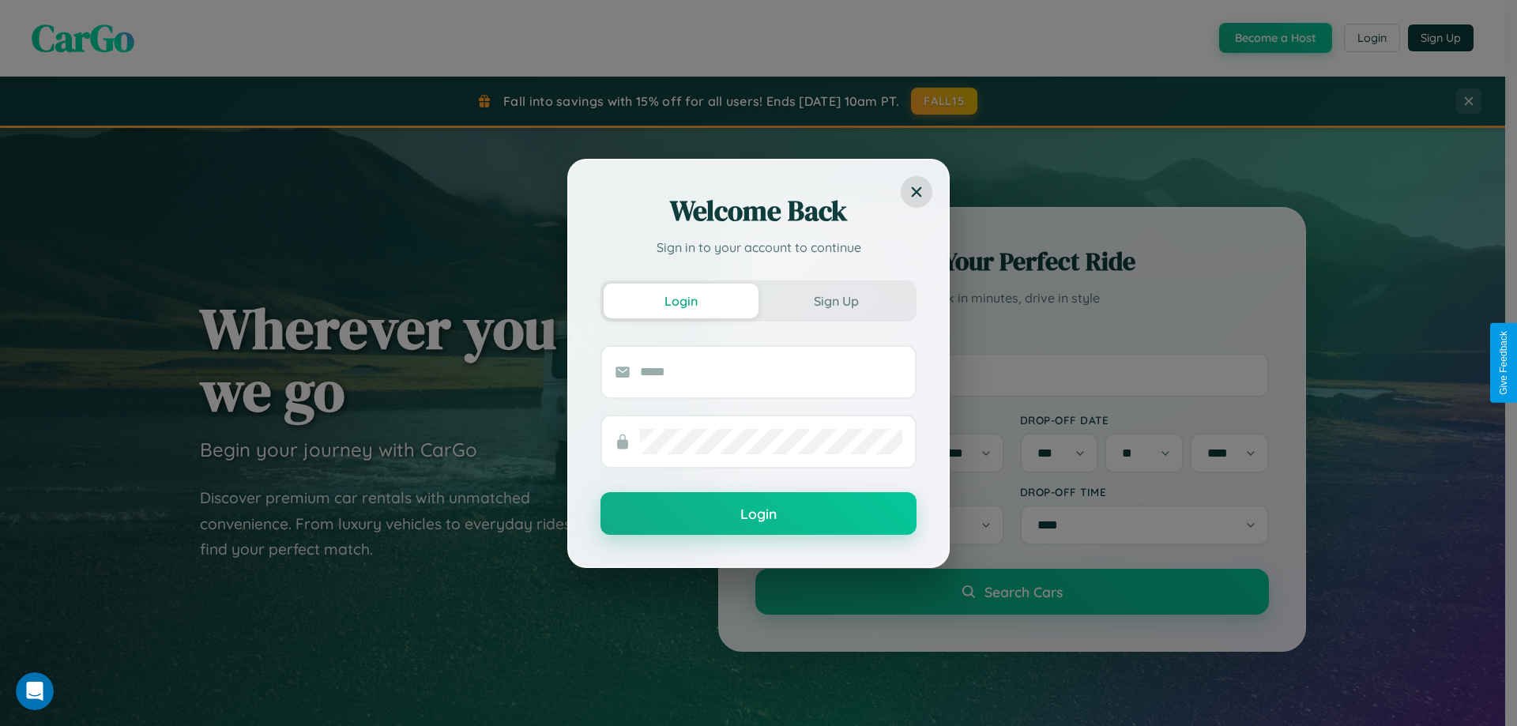 The image size is (1517, 726). What do you see at coordinates (836, 301) in the screenshot?
I see `button: Sign Up` at bounding box center [836, 301].